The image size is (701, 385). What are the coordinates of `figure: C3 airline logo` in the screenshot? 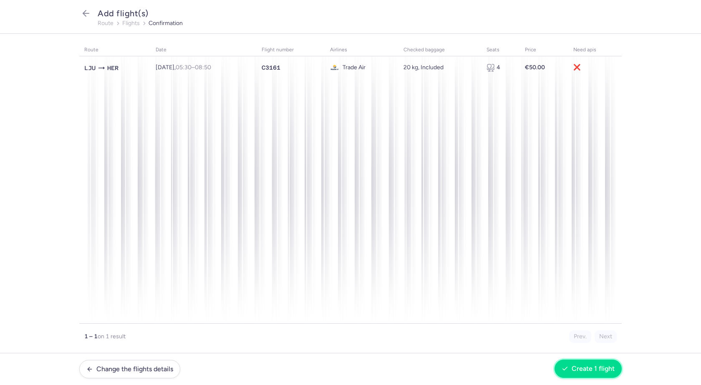 It's located at (335, 68).